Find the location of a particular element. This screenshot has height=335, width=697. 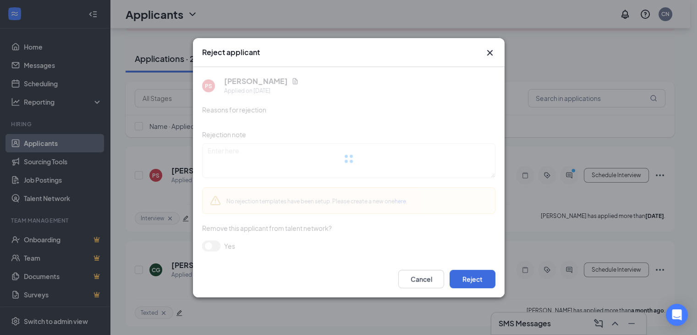

button: Close is located at coordinates (490, 53).